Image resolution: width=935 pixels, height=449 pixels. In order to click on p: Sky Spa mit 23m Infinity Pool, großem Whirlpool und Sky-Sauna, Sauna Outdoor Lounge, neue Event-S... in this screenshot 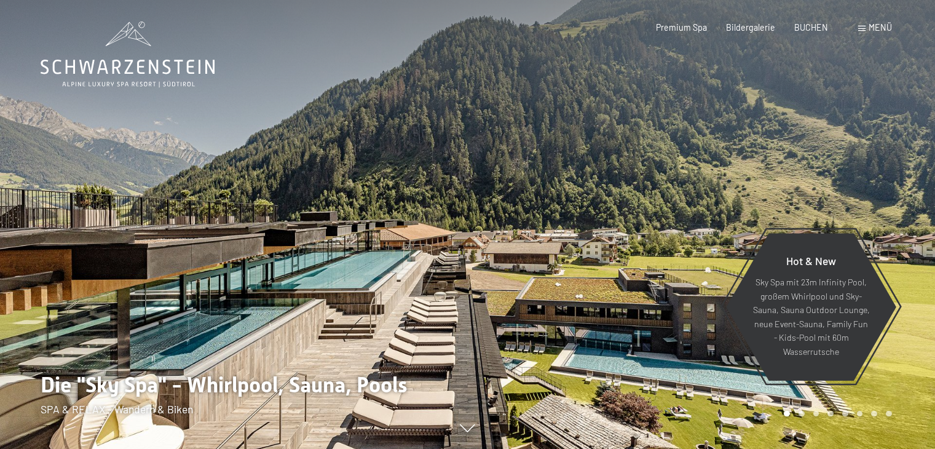, I will do `click(811, 317)`.